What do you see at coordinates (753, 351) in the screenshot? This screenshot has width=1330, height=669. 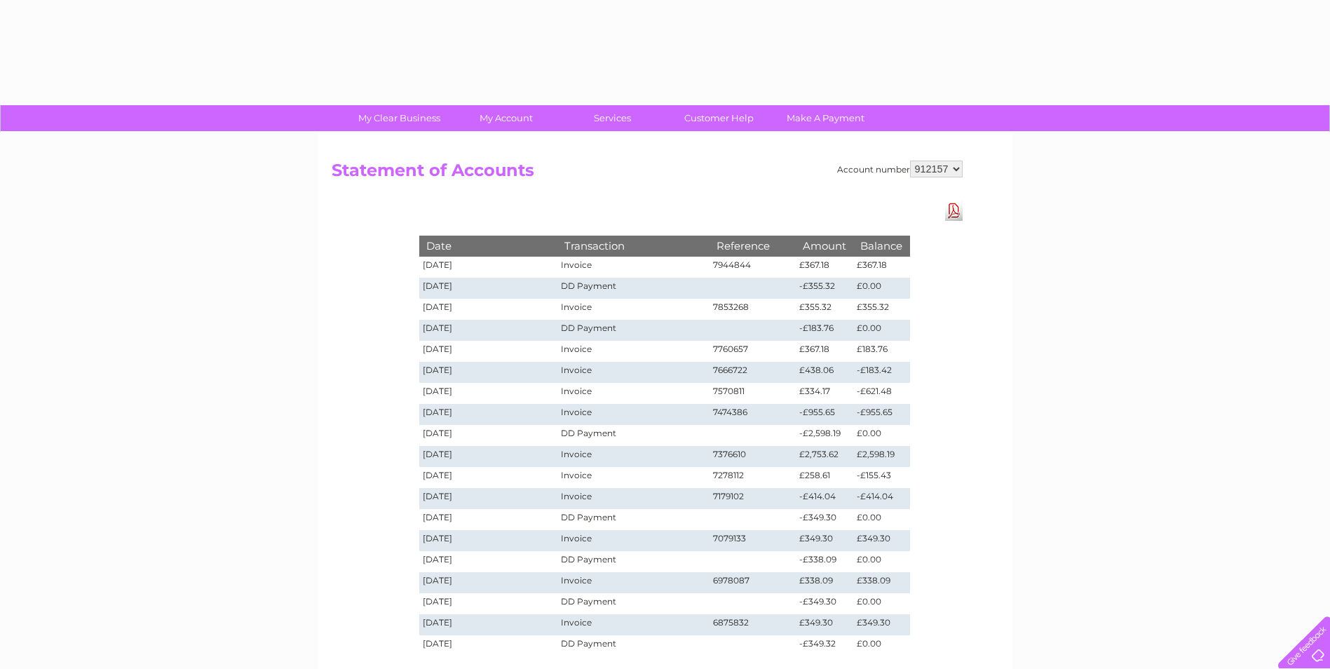 I see `td: 7760657` at bounding box center [753, 351].